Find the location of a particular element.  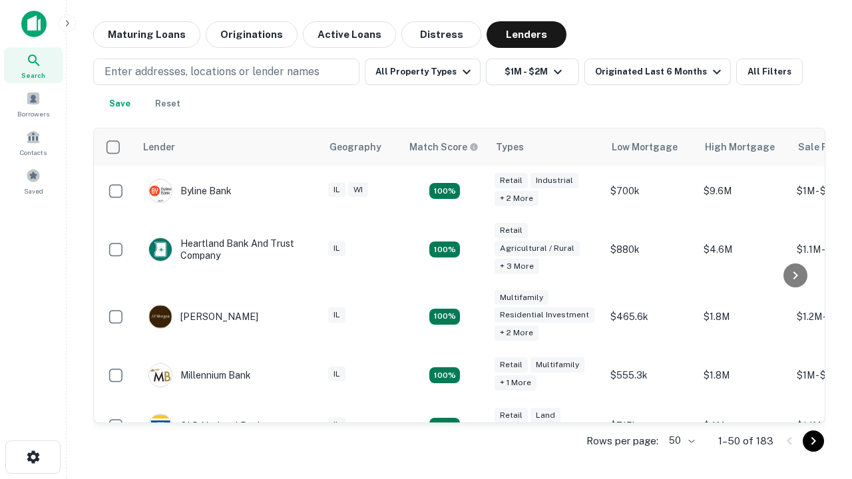

div: + 1 more is located at coordinates (515, 383).